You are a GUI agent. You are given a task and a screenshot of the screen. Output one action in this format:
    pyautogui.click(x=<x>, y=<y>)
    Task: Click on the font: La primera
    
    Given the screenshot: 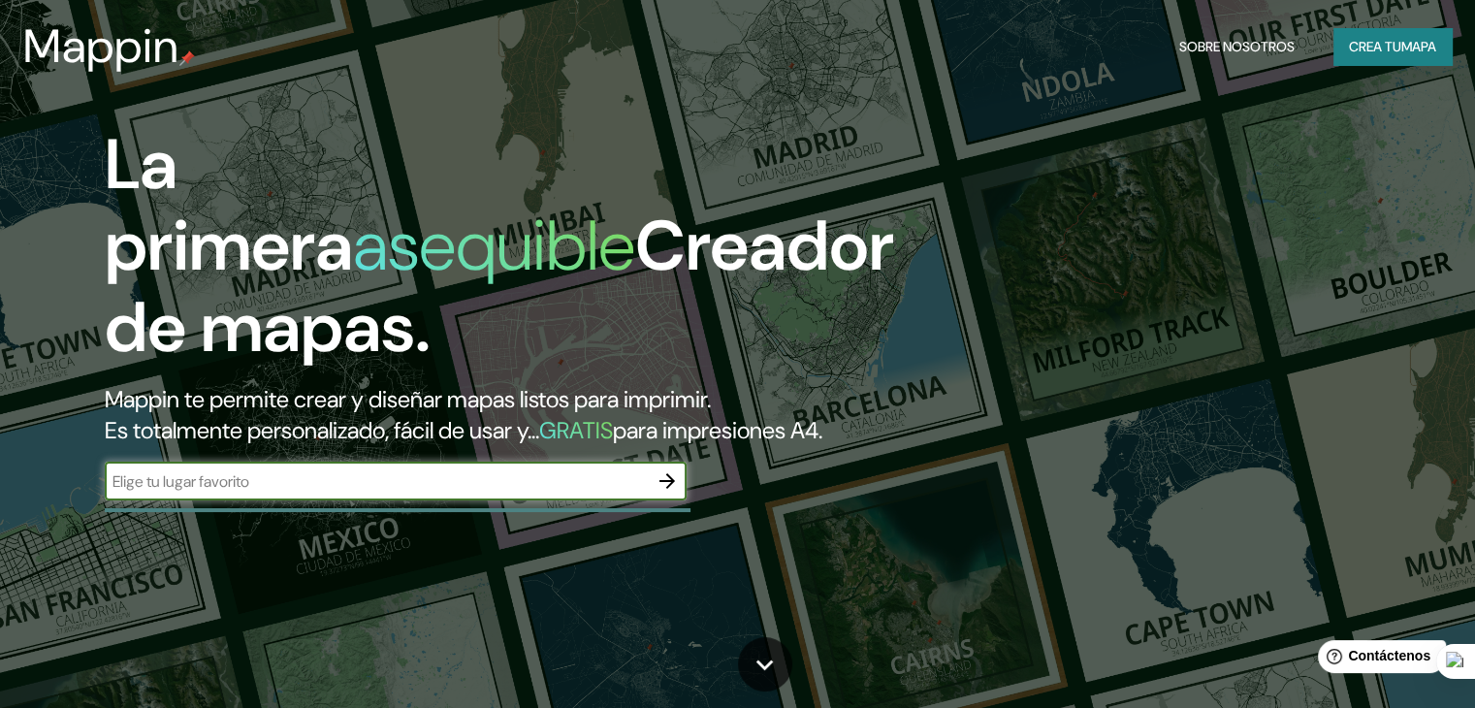 What is the action you would take?
    pyautogui.click(x=229, y=205)
    